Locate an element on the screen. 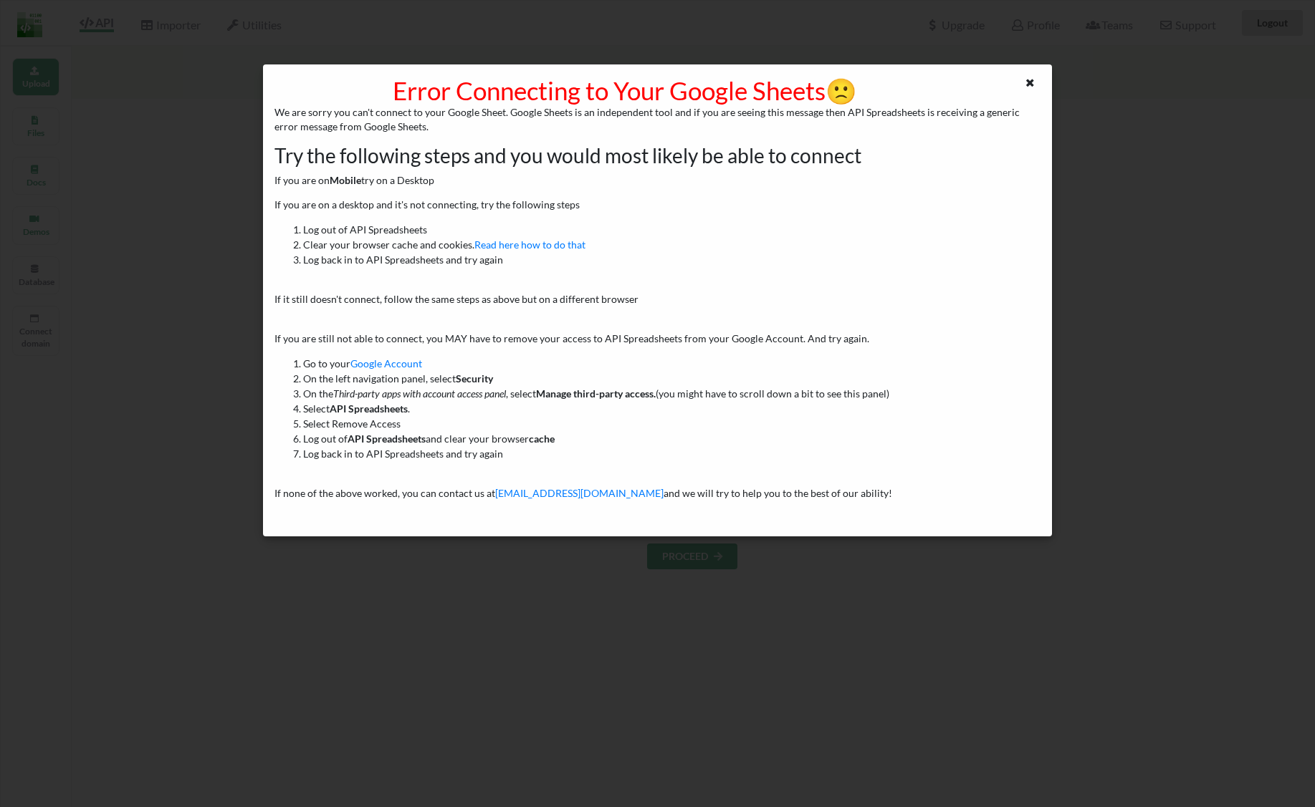  p: If none of the above worked, you can contact us at and we will try to help you to the best of our... is located at coordinates (657, 494).